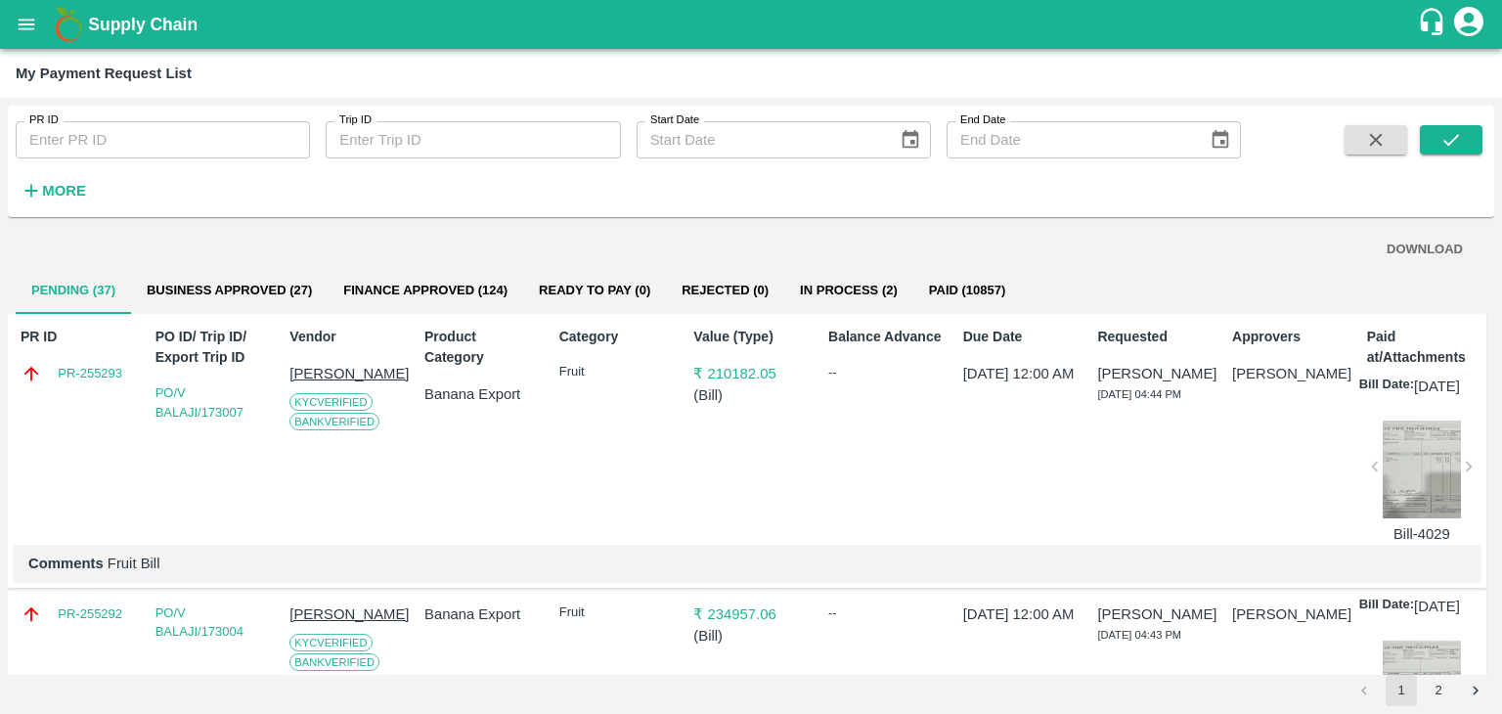 Image resolution: width=1502 pixels, height=714 pixels. Describe the element at coordinates (90, 614) in the screenshot. I see `a: PR-255292` at that location.